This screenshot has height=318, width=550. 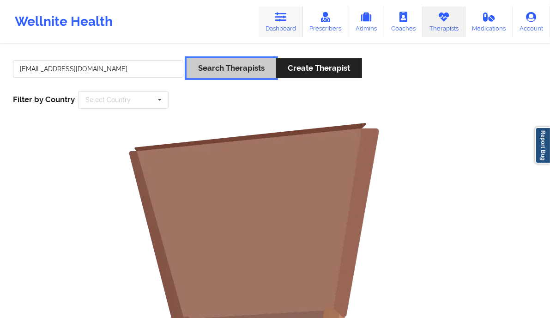 I want to click on input: Search Keywords, so click(x=98, y=69).